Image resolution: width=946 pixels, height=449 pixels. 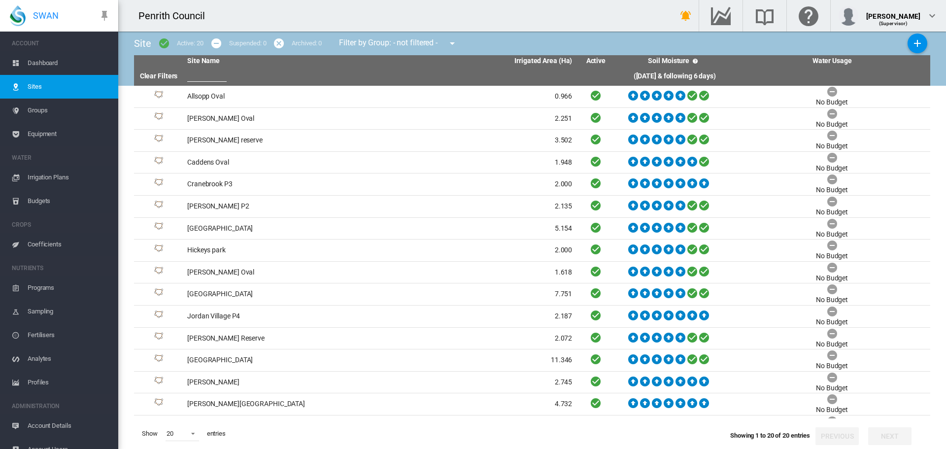 I want to click on tr: Site Id: 17695 Jordan Village P4 2.187 No Budget, so click(x=532, y=316).